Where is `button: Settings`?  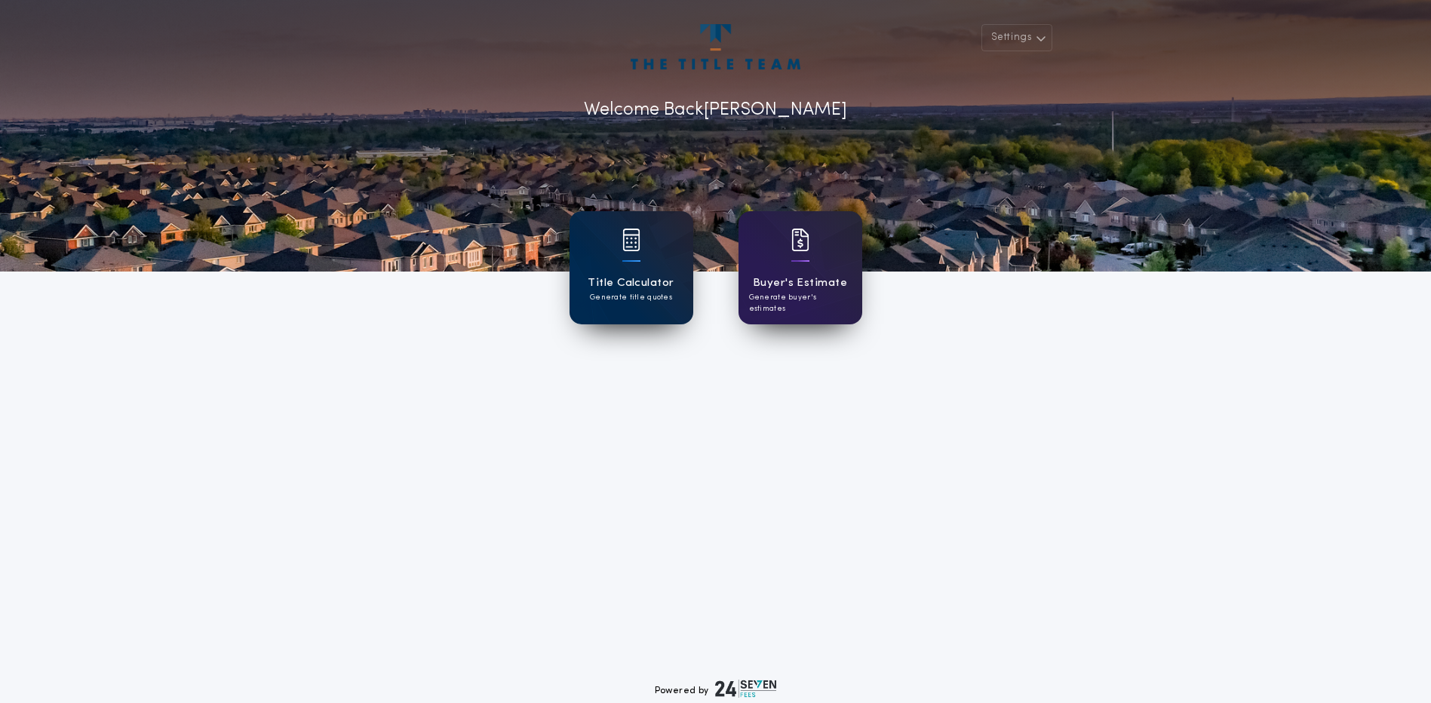 button: Settings is located at coordinates (1017, 38).